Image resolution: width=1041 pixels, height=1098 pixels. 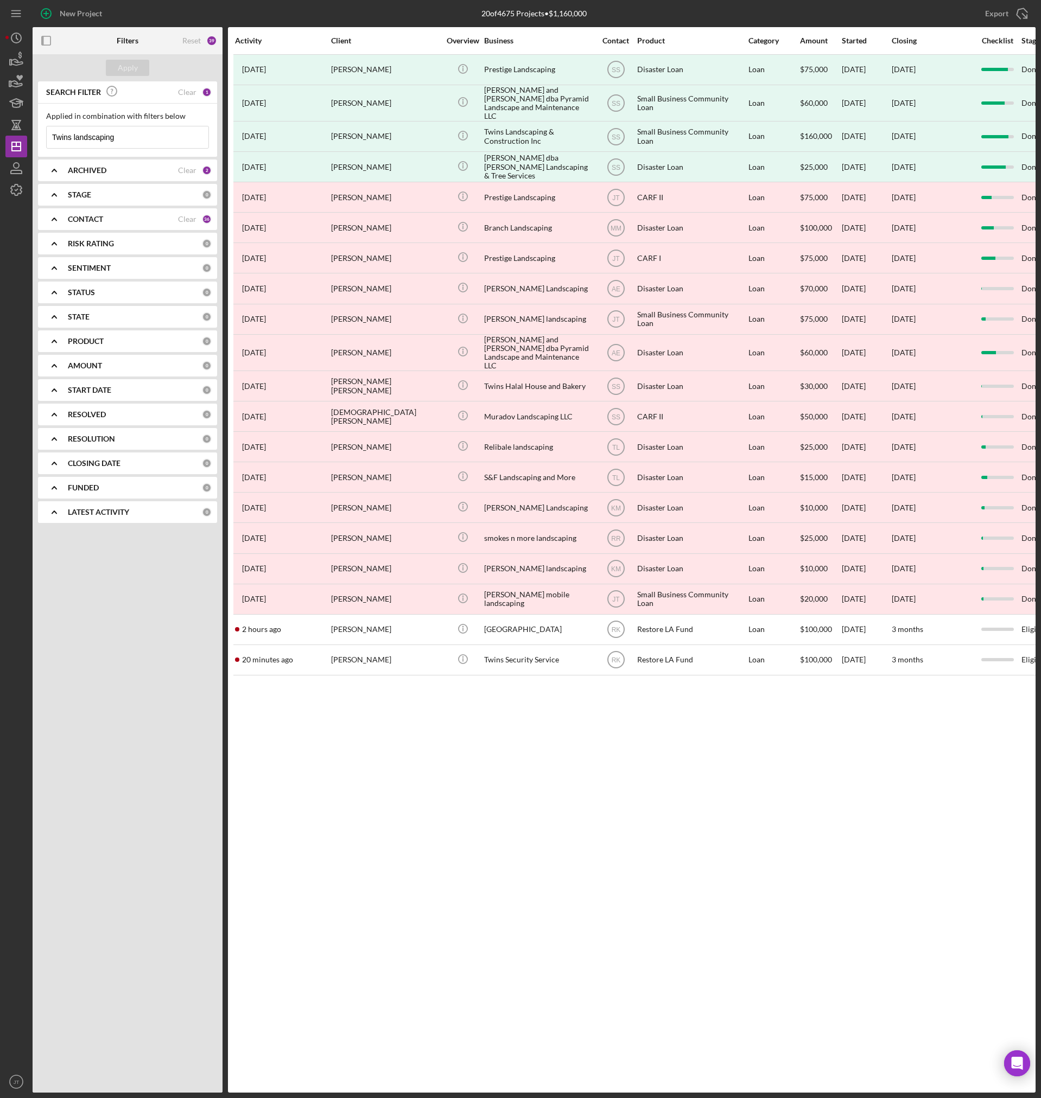 I want to click on div: 2, so click(x=207, y=170).